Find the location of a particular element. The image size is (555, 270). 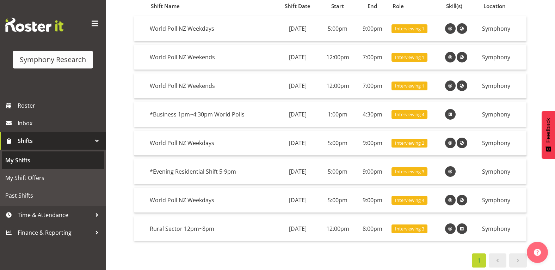

td: 8:00pm is located at coordinates (372, 228).